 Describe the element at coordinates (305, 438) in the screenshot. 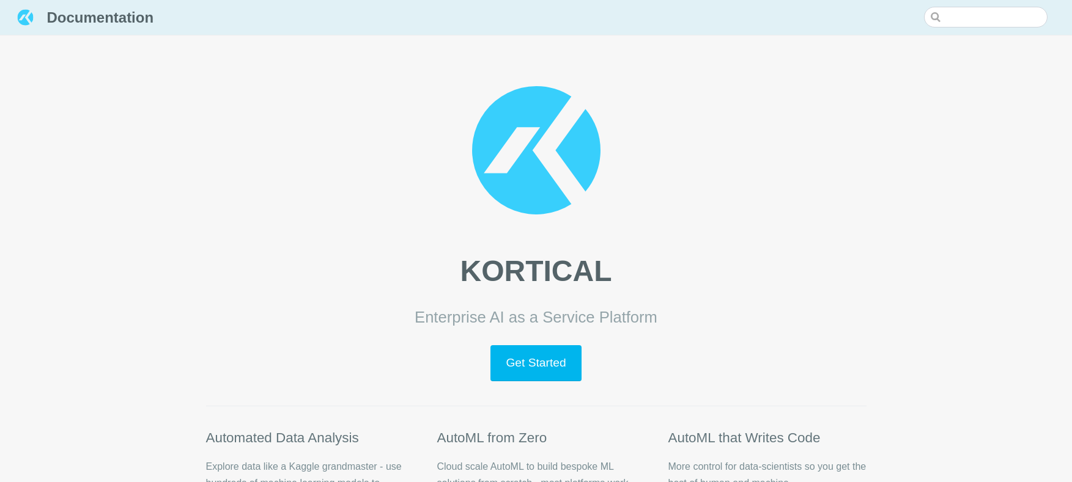

I see `h2: Automated Data Analysis` at that location.